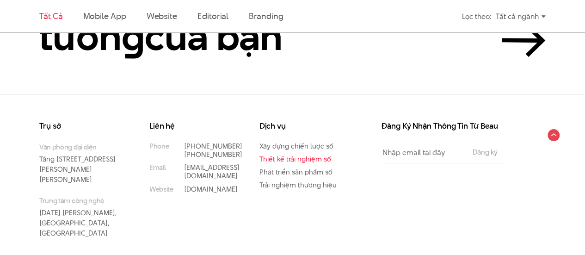 This screenshot has width=585, height=255. I want to click on div: Tất cả ngành, so click(521, 16).